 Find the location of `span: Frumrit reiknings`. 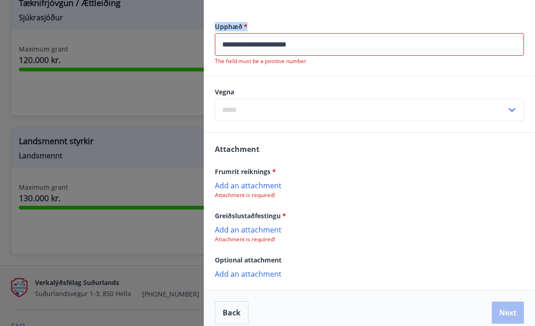

span: Frumrit reiknings is located at coordinates (245, 171).